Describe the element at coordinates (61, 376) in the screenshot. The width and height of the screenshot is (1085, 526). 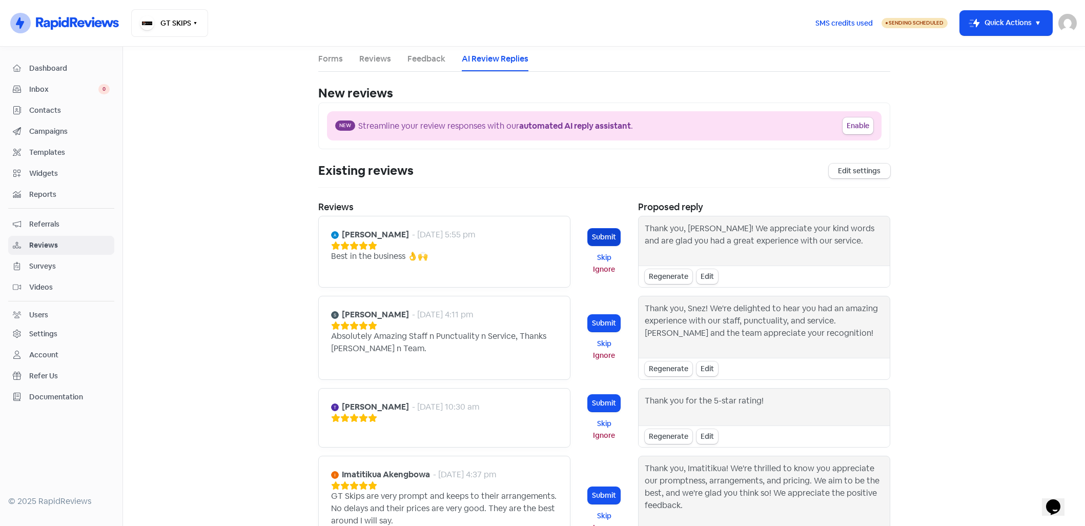
I see `a: Refer Us` at that location.